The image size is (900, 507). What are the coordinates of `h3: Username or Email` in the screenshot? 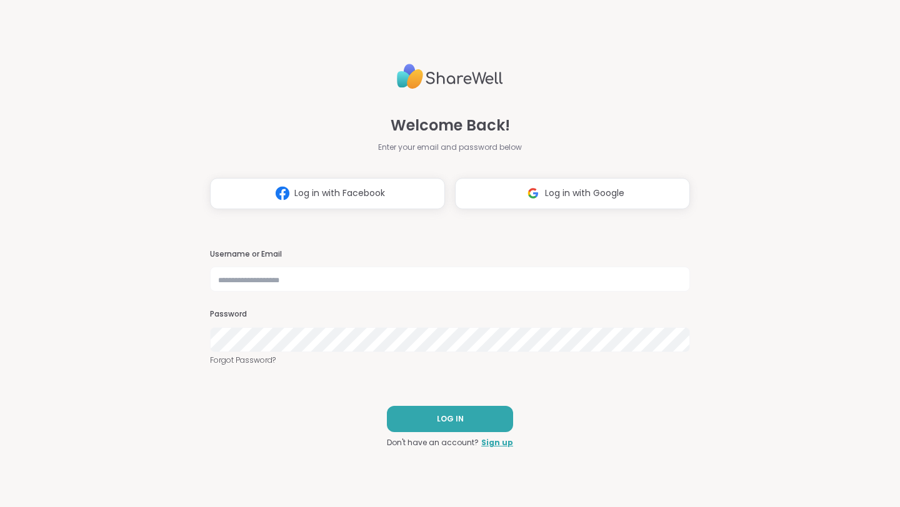 It's located at (450, 254).